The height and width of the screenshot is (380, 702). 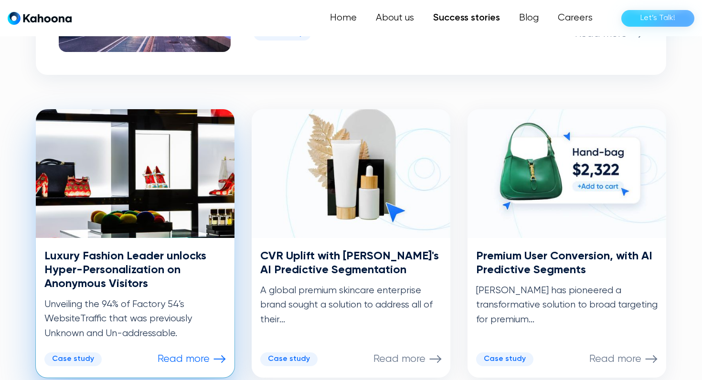 I want to click on h3: Luxury Fashion Leader unlocks Hyper-Personalization on Anonymous Visitors, so click(x=135, y=270).